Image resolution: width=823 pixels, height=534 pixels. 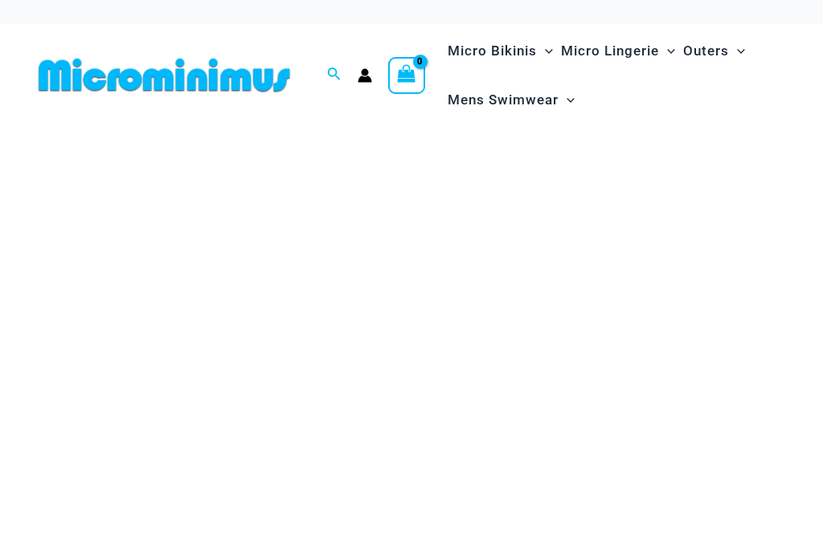 What do you see at coordinates (610, 51) in the screenshot?
I see `span: Micro Lingerie` at bounding box center [610, 51].